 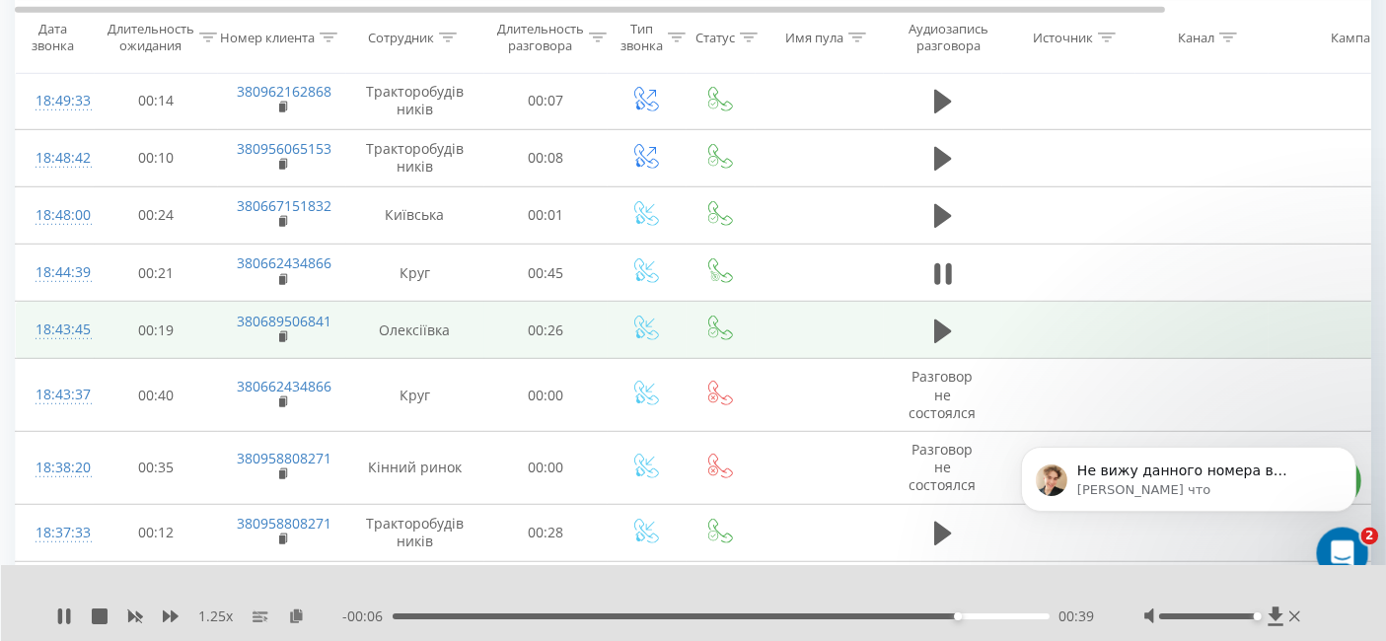 I want to click on span: 2, so click(x=1370, y=537).